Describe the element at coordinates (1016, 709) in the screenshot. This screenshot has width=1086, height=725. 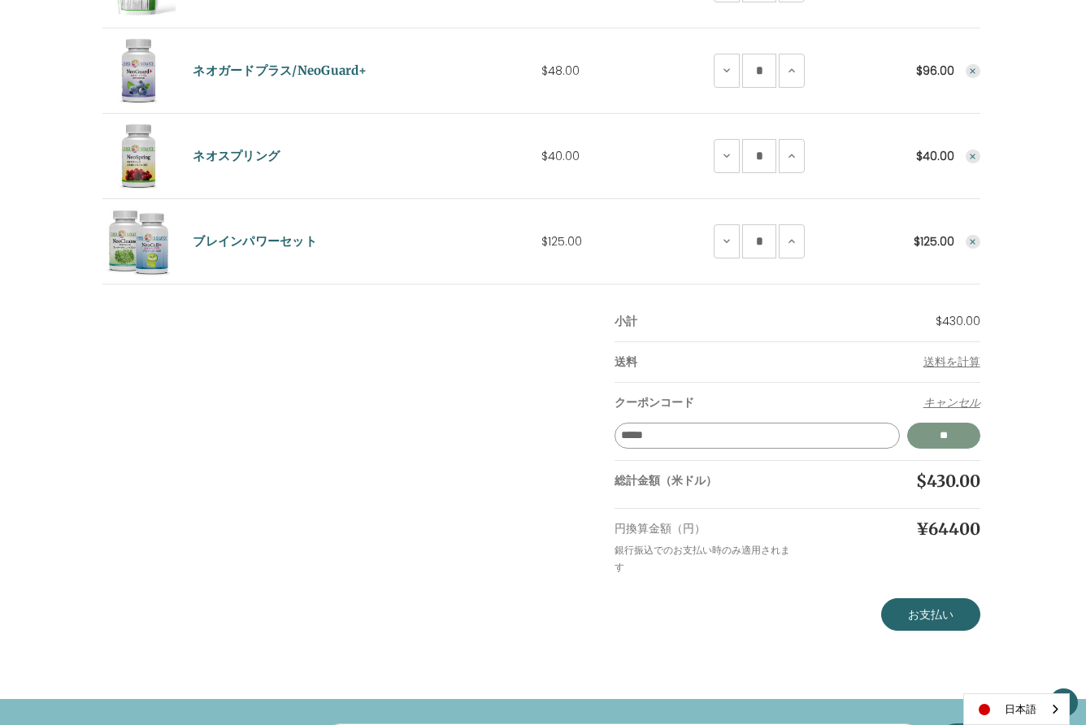
I see `div: Language` at that location.